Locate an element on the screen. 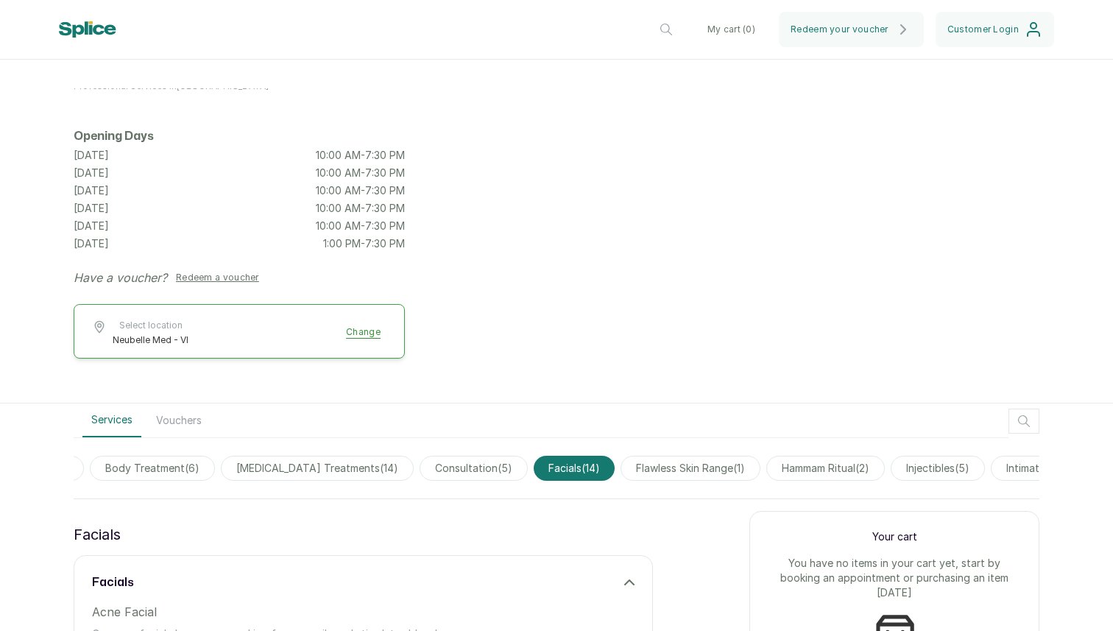  button: Select locationNeubelle Med - VIChange is located at coordinates (239, 333).